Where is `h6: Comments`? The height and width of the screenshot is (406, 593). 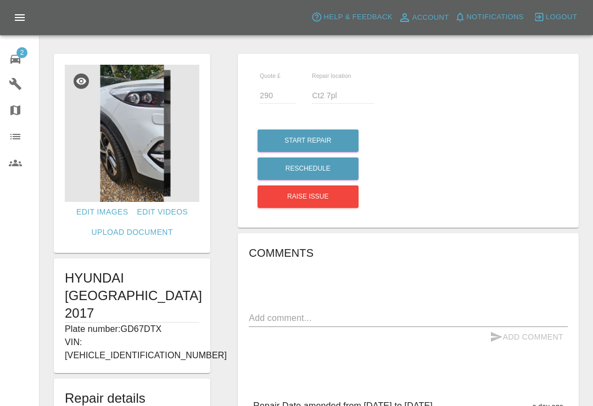
h6: Comments is located at coordinates (408, 253).